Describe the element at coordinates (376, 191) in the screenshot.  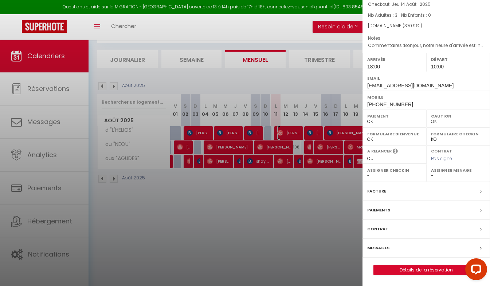
I see `label: Facture` at that location.